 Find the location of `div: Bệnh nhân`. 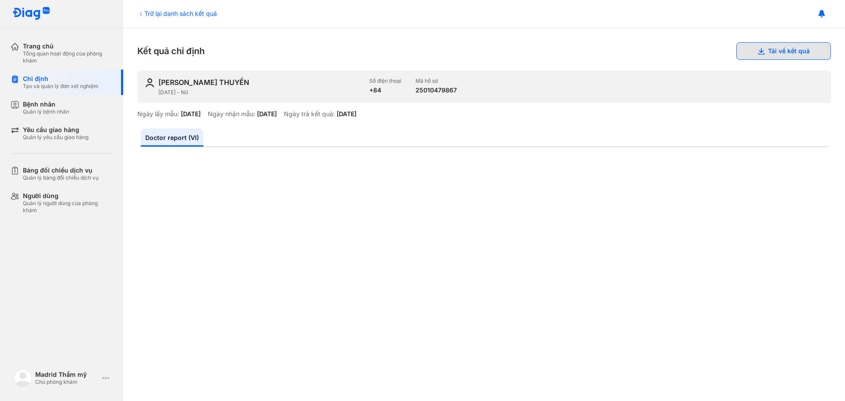

div: Bệnh nhân is located at coordinates (46, 104).